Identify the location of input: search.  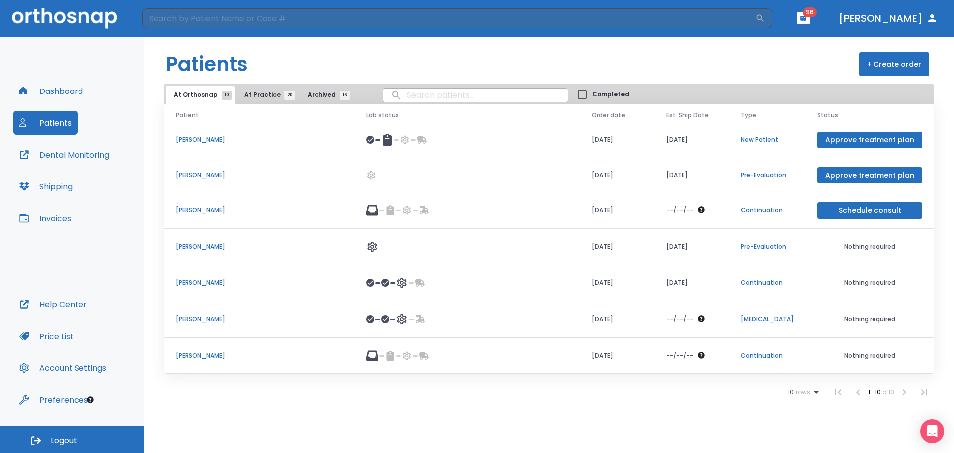
(475, 95).